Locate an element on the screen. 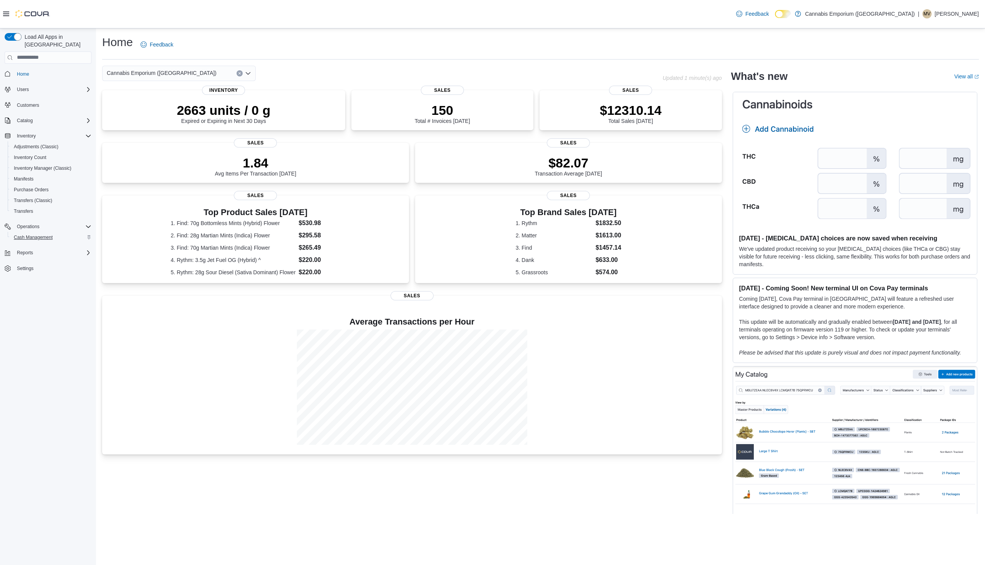 This screenshot has width=985, height=565. a: Home is located at coordinates (23, 74).